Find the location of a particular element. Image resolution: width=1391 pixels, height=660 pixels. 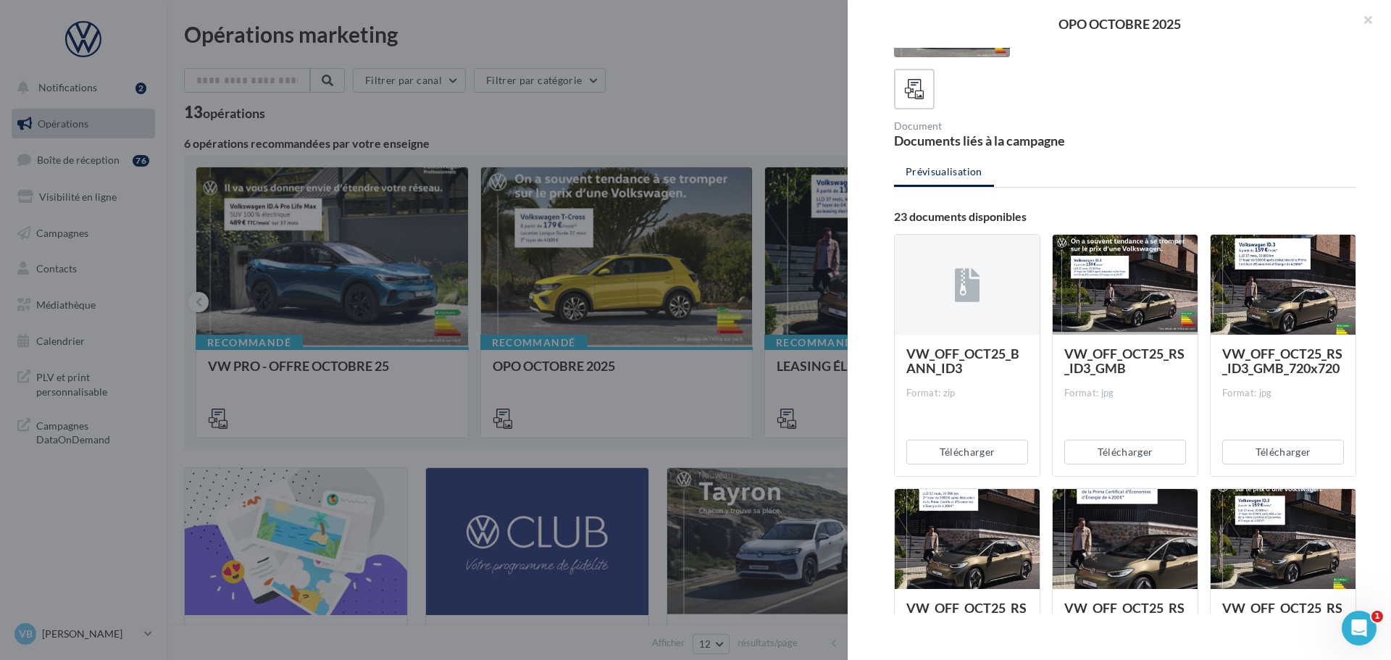

span: 1 is located at coordinates (1377, 616).